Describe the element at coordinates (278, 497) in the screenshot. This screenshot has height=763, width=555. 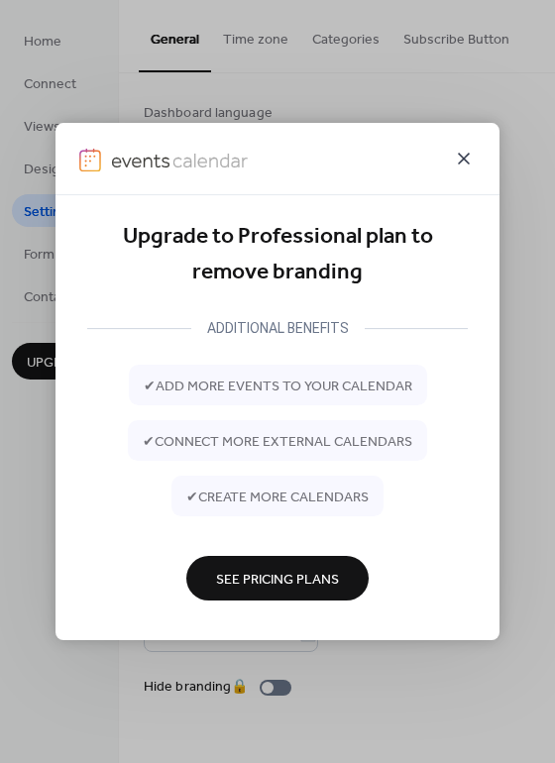
I see `span: ✔ create more calendars` at that location.